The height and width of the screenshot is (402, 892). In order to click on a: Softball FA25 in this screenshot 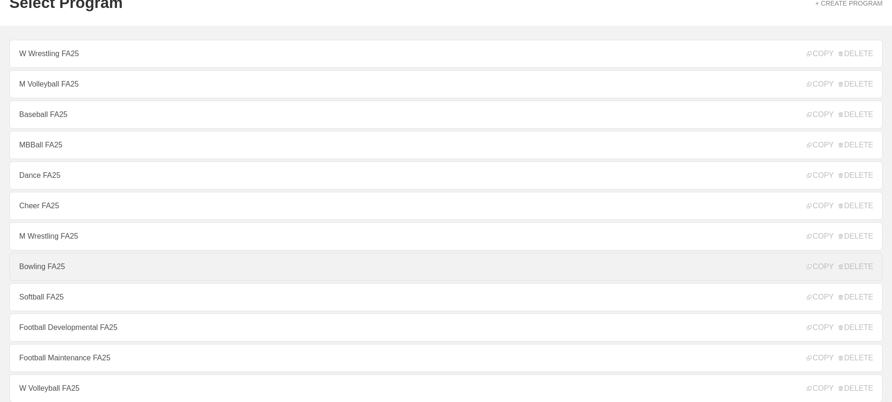, I will do `click(446, 297)`.